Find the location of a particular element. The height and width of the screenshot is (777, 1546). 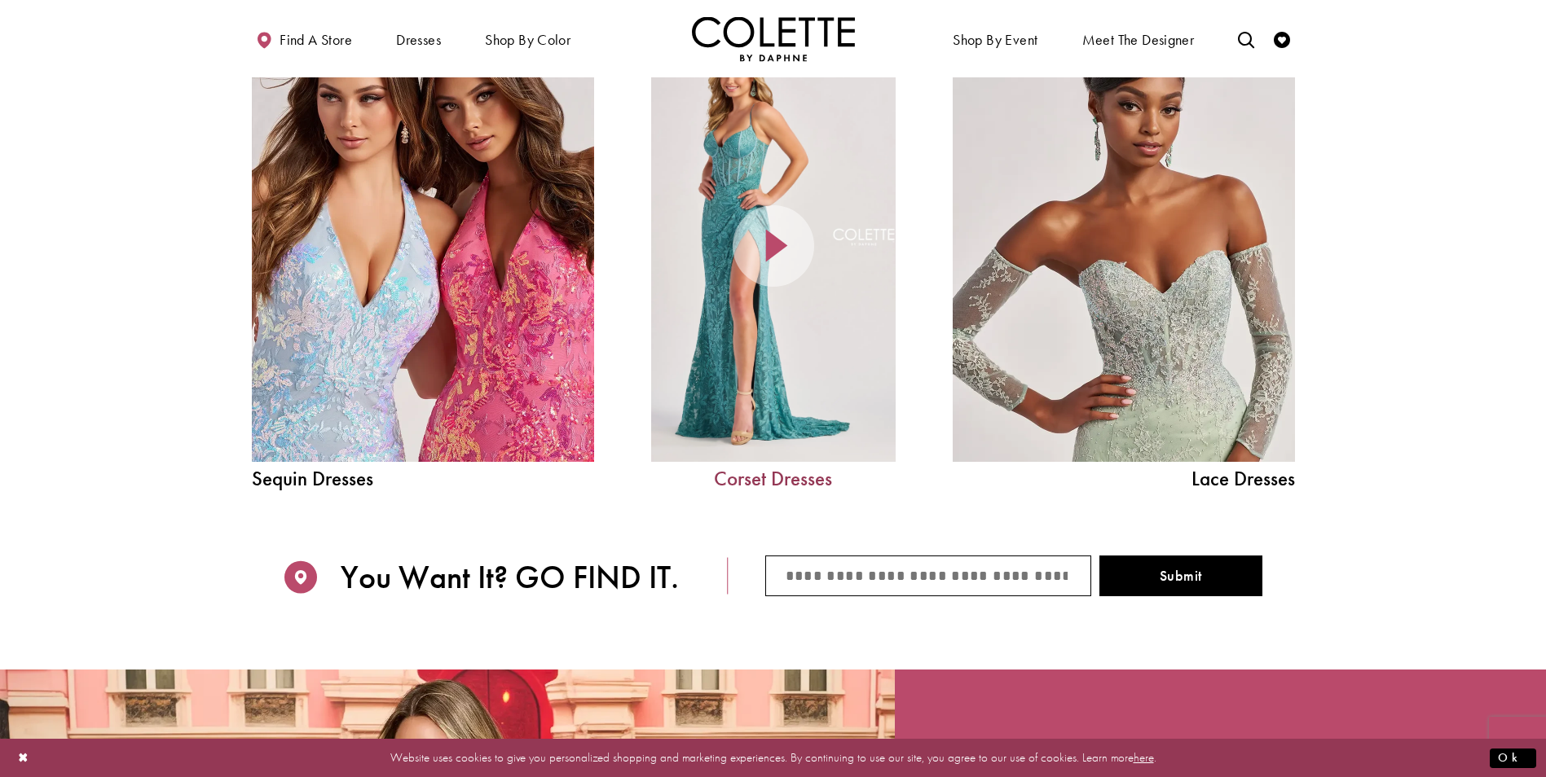

form: Store Finder Form is located at coordinates (1011, 576).